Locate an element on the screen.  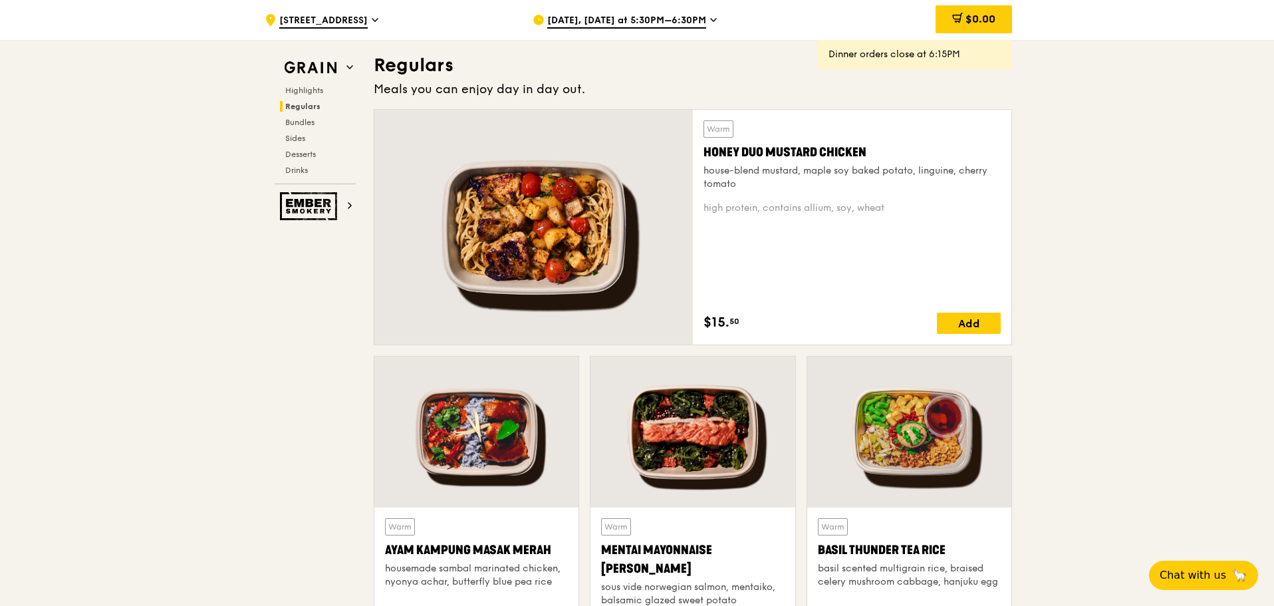
div: housemade sambal marinated chicken, nyonya achar, butterfly blue pea rice is located at coordinates (476, 575).